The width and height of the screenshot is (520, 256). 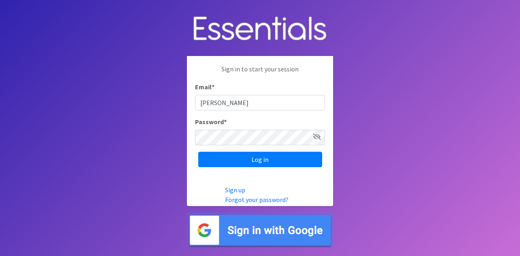 I want to click on label: Password, so click(x=211, y=122).